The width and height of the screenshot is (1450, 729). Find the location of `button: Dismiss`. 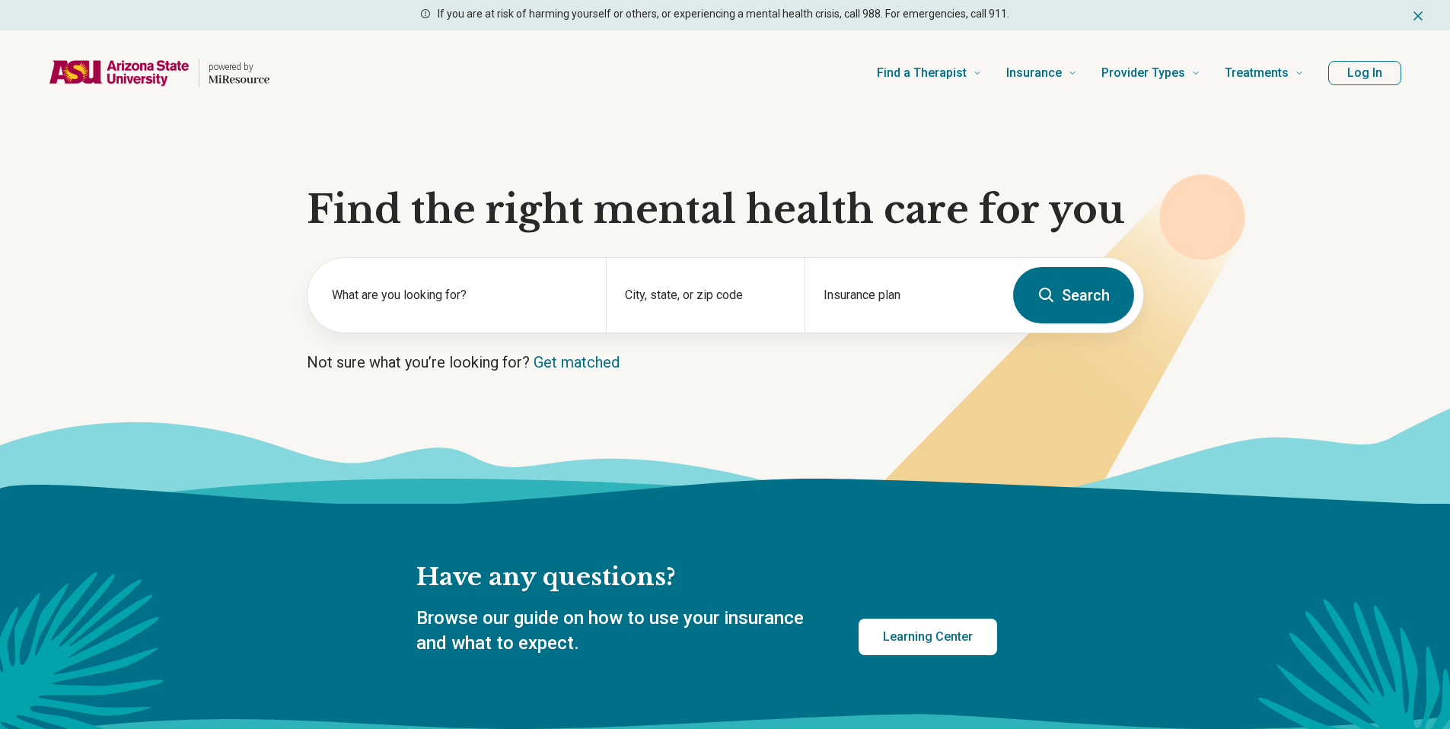

button: Dismiss is located at coordinates (1418, 15).